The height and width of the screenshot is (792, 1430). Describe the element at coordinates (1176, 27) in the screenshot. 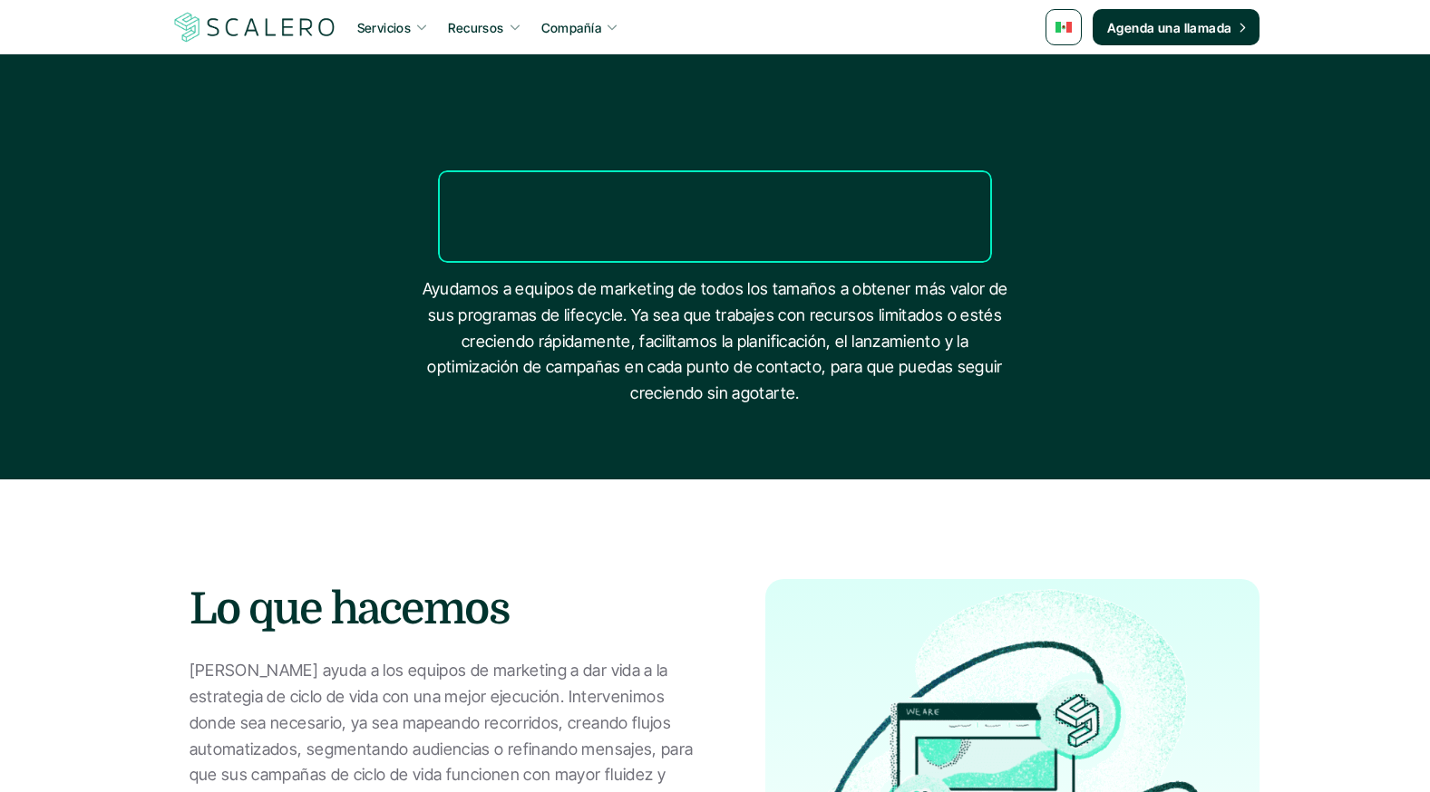

I see `a: Agenda una llamada` at that location.